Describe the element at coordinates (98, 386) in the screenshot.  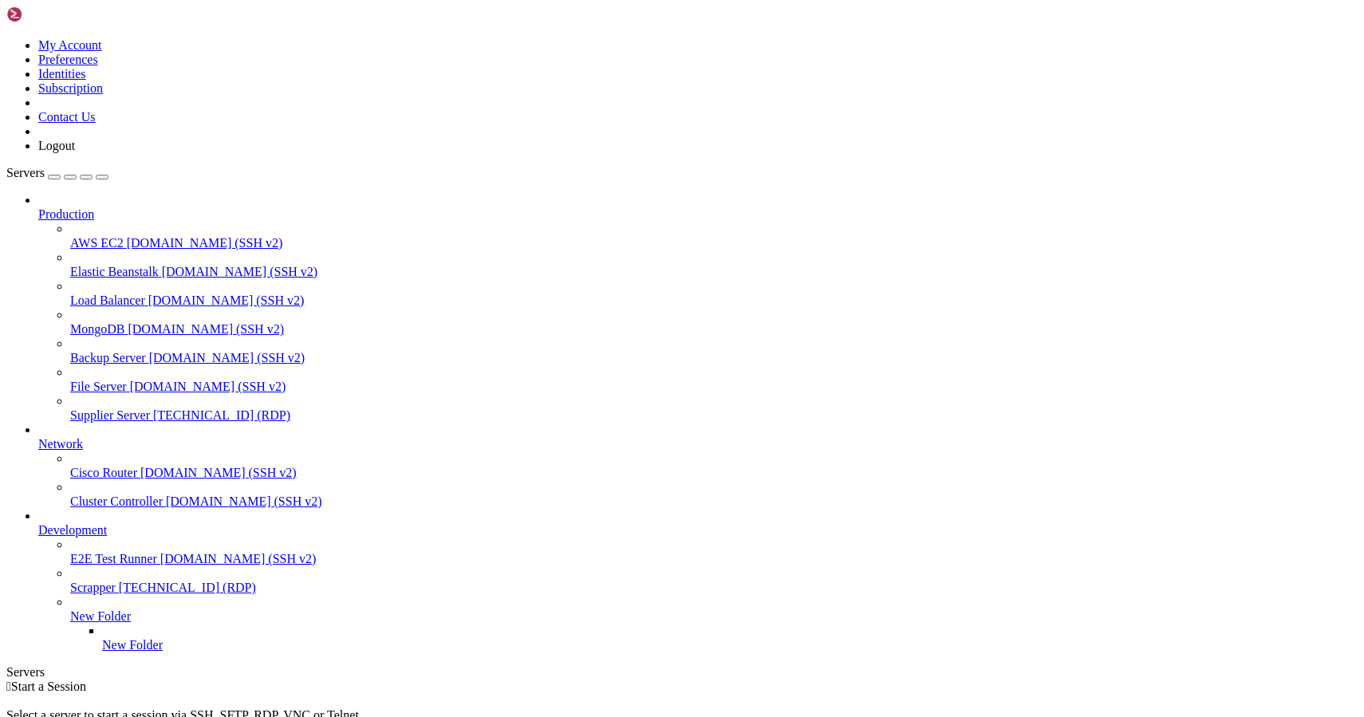
I see `span: File Server` at that location.